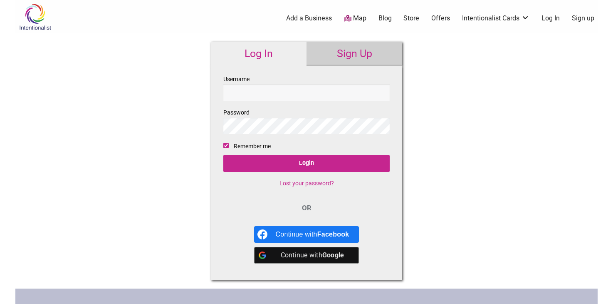 Image resolution: width=613 pixels, height=304 pixels. What do you see at coordinates (354, 54) in the screenshot?
I see `a: Sign Up` at bounding box center [354, 54].